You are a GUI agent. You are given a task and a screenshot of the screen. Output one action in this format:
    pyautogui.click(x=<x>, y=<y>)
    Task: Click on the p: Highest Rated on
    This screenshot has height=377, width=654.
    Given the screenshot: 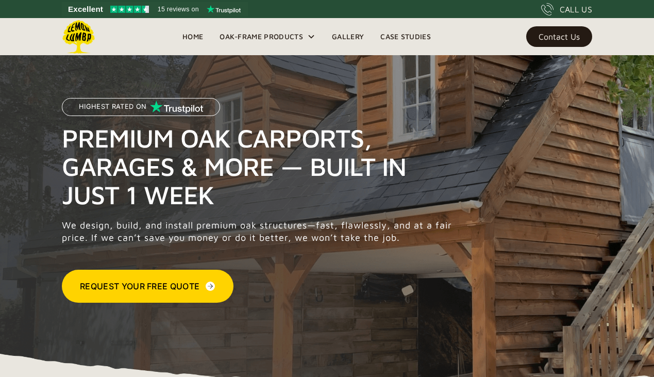 What is the action you would take?
    pyautogui.click(x=112, y=107)
    